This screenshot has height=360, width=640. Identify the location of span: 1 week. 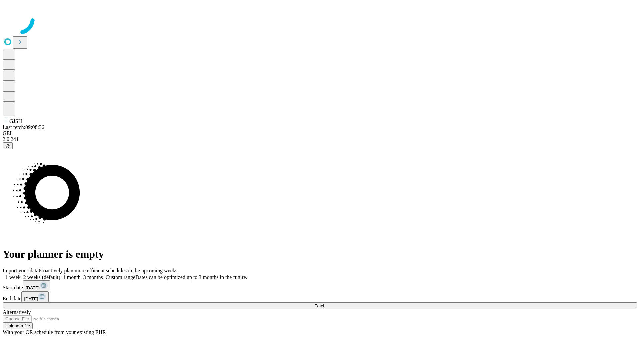
(13, 277).